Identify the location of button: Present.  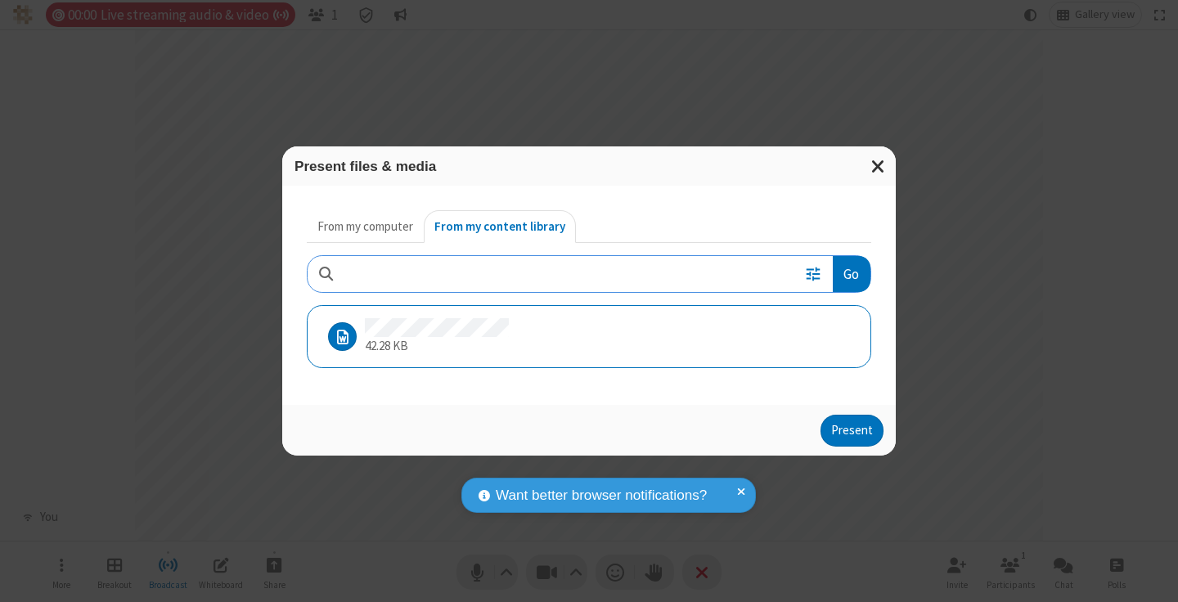
(852, 431).